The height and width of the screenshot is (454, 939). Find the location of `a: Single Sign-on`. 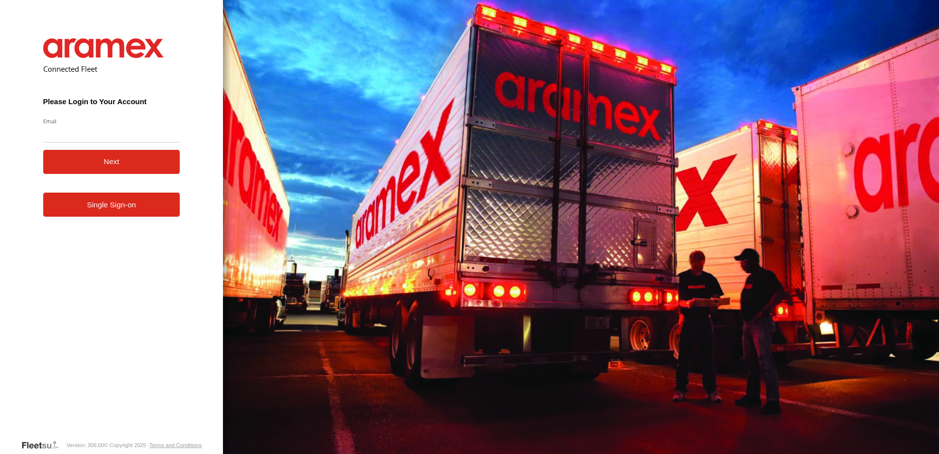

a: Single Sign-on is located at coordinates (111, 204).